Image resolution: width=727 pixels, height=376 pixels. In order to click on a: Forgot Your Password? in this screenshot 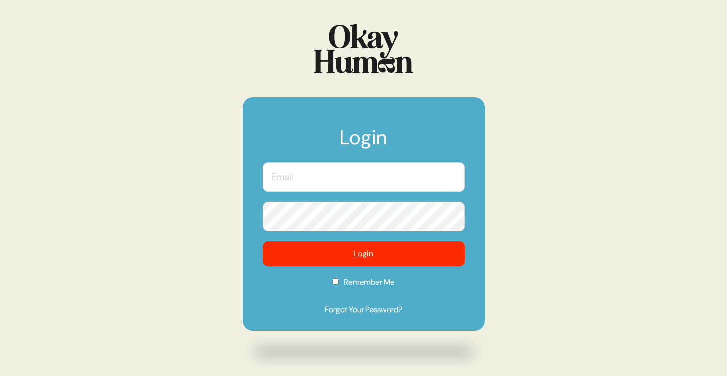, I will do `click(364, 310)`.